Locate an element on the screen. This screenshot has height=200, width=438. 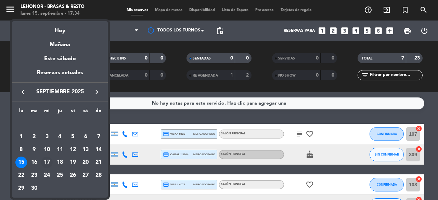
td: 27 de septiembre de 2025 is located at coordinates (86, 176).